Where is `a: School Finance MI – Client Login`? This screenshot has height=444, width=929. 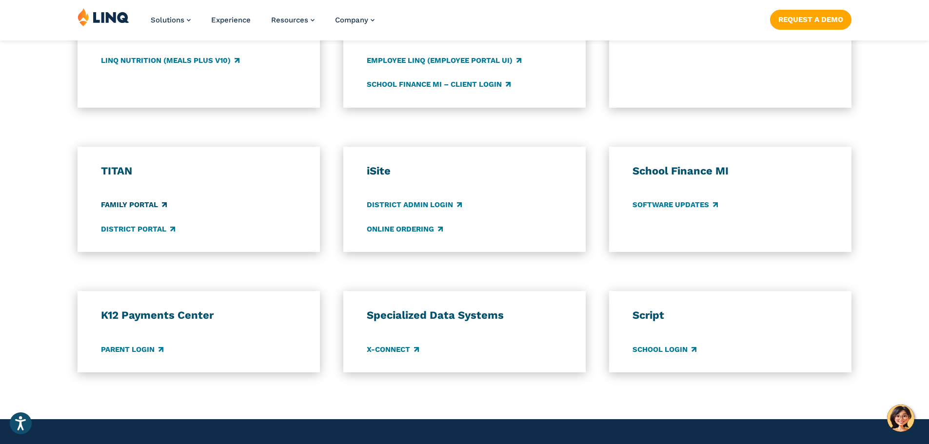 a: School Finance MI – Client Login is located at coordinates (438, 84).